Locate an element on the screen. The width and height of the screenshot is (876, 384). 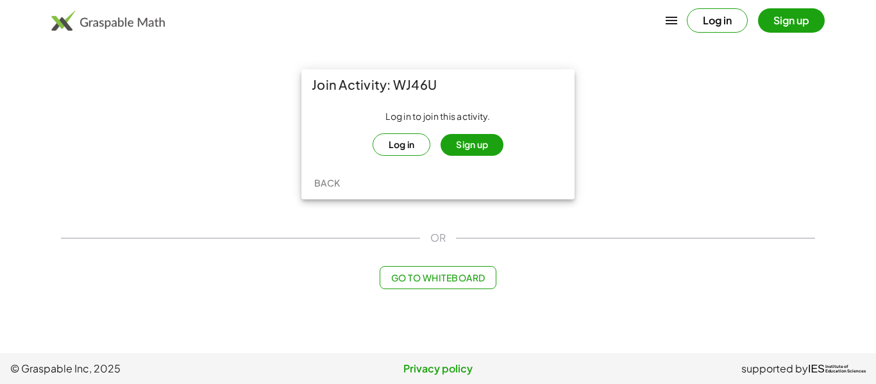
button: Back is located at coordinates (327, 183).